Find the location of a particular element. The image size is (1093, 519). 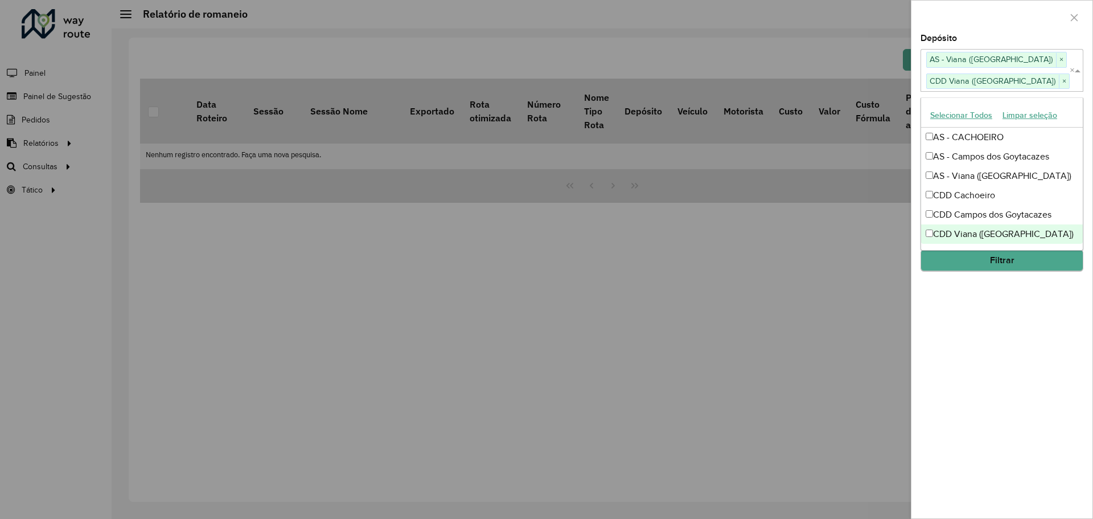

div: CDD Campos dos Goytacazes is located at coordinates (1002, 215).